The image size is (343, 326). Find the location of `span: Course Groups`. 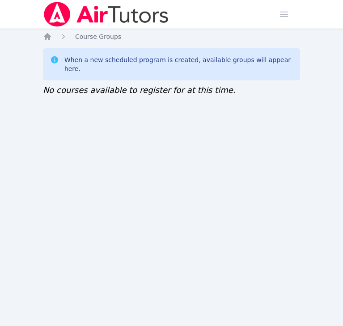

span: Course Groups is located at coordinates (98, 37).